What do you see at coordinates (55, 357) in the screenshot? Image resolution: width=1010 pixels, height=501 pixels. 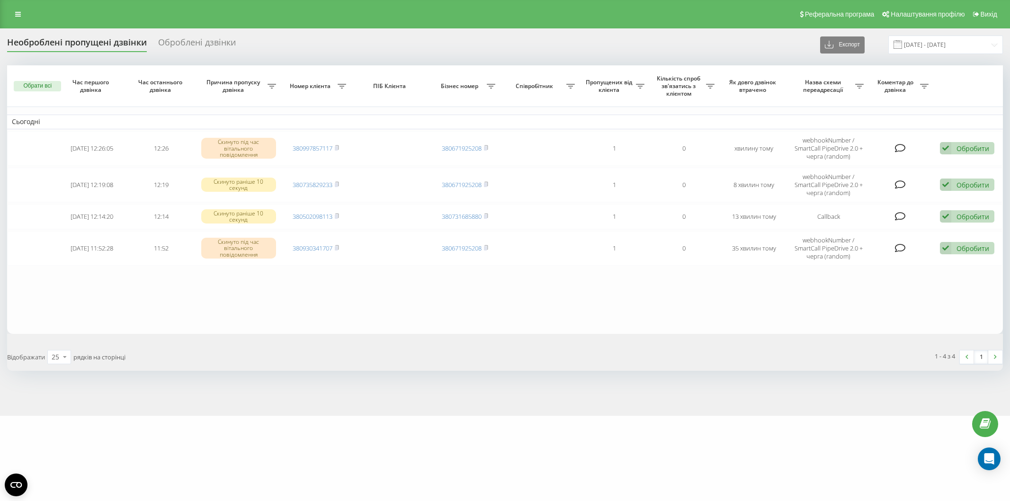 I see `div: 25` at bounding box center [55, 357].